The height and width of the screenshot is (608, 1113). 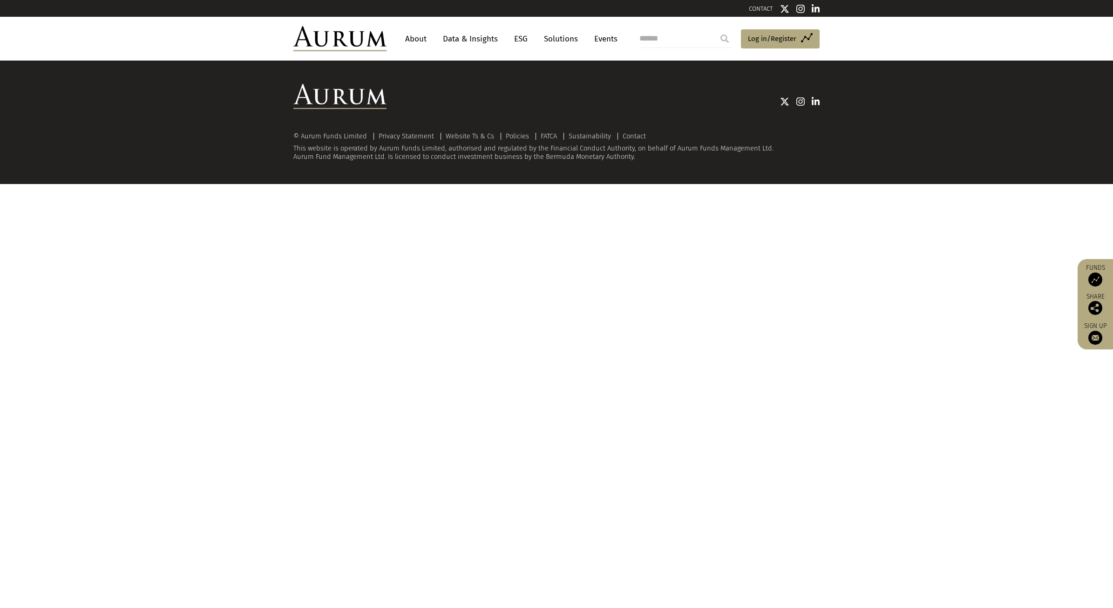 What do you see at coordinates (780, 39) in the screenshot?
I see `a: Log in/Register` at bounding box center [780, 39].